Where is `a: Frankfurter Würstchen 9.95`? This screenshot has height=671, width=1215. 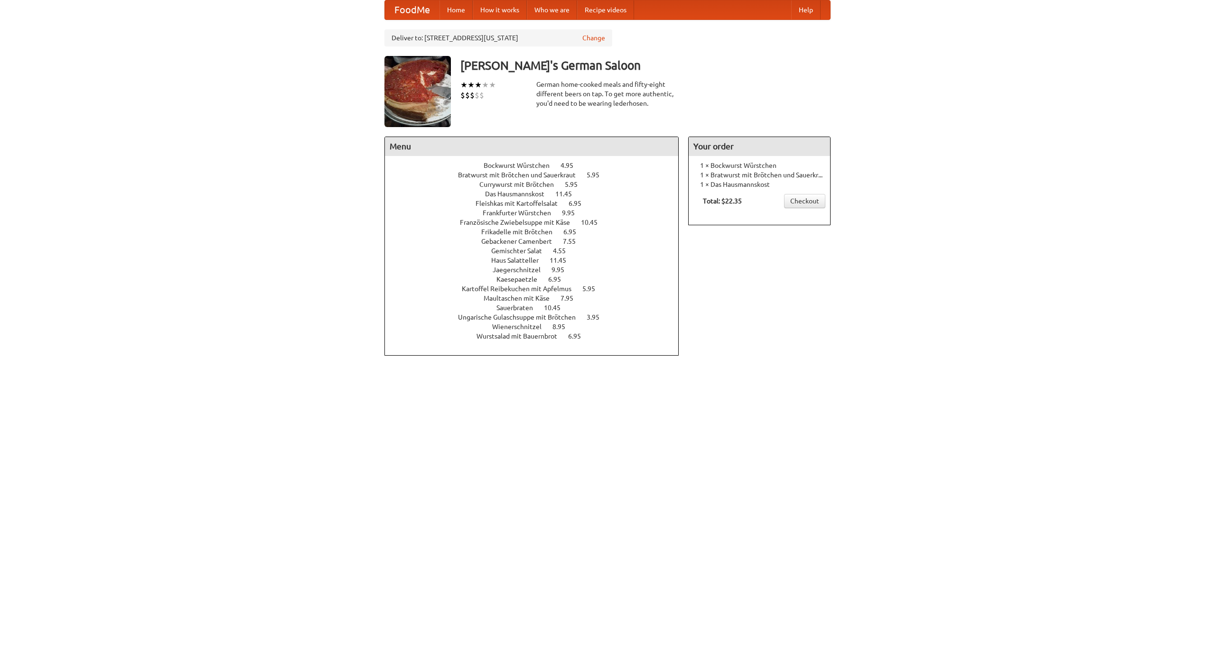
a: Frankfurter Würstchen 9.95 is located at coordinates (537, 213).